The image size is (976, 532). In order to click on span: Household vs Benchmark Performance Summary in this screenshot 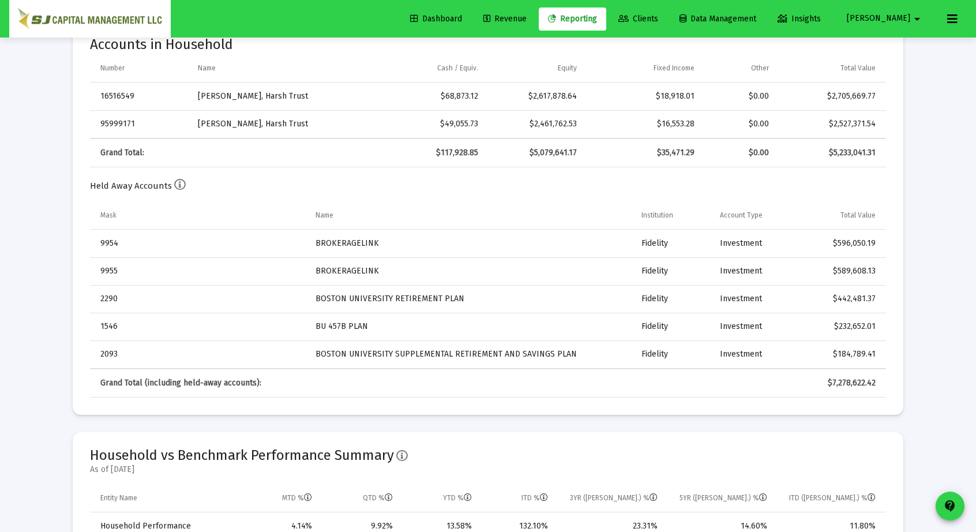, I will do `click(242, 455)`.